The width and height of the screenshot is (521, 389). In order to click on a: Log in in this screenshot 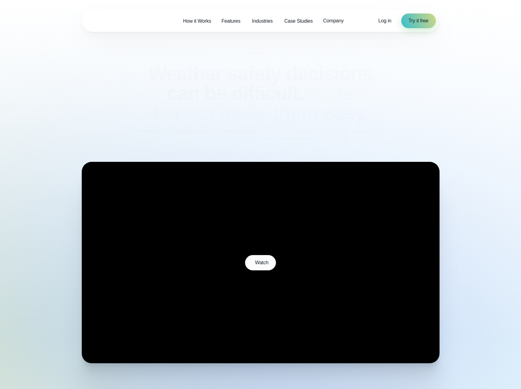, I will do `click(385, 21)`.